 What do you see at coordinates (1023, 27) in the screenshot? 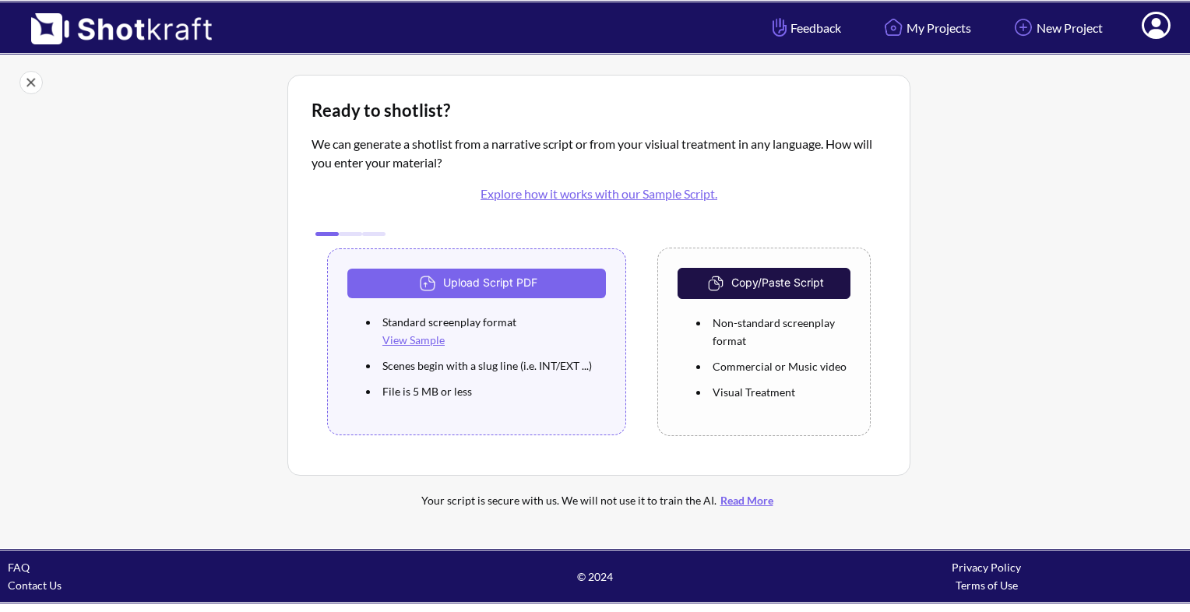
I see `img: Add Icon` at bounding box center [1023, 27].